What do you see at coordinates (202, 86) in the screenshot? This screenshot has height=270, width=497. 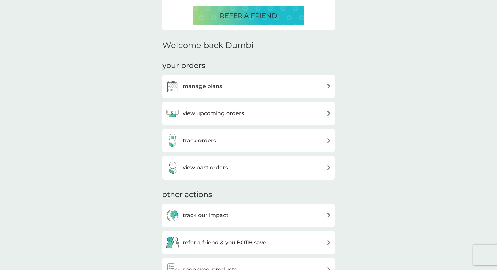 I see `h3: manage plans` at bounding box center [202, 86].